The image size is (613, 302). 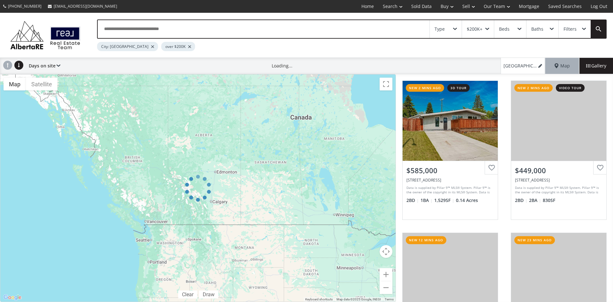 What do you see at coordinates (444, 200) in the screenshot?
I see `span: 1,529 SF` at bounding box center [444, 200].